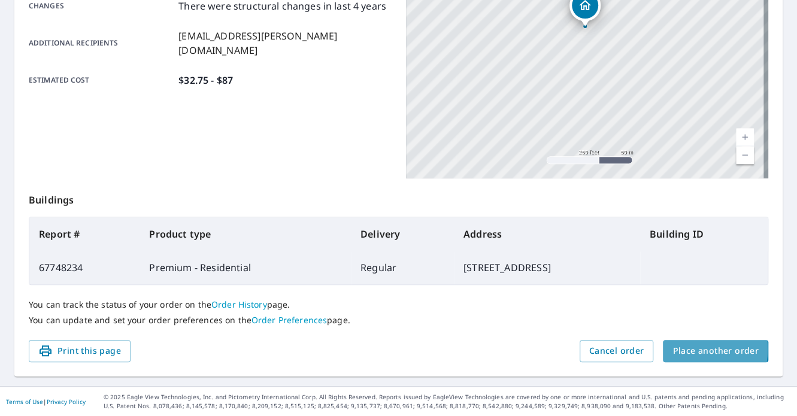 The image size is (797, 416). Describe the element at coordinates (546, 234) in the screenshot. I see `th: Address` at that location.